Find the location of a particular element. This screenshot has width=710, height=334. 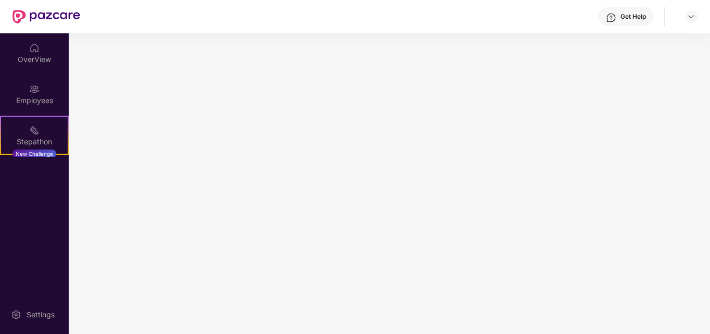

div: Stepathon is located at coordinates (34, 142).